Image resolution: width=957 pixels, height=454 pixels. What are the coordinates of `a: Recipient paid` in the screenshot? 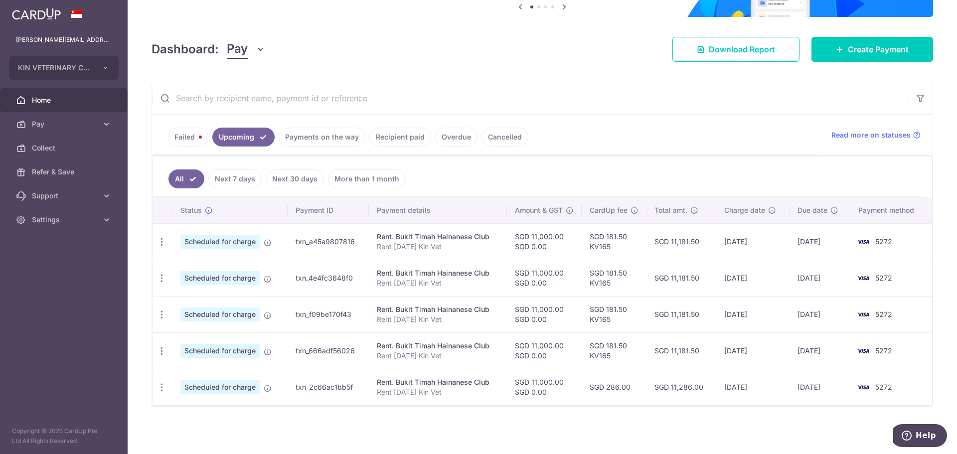 It's located at (400, 137).